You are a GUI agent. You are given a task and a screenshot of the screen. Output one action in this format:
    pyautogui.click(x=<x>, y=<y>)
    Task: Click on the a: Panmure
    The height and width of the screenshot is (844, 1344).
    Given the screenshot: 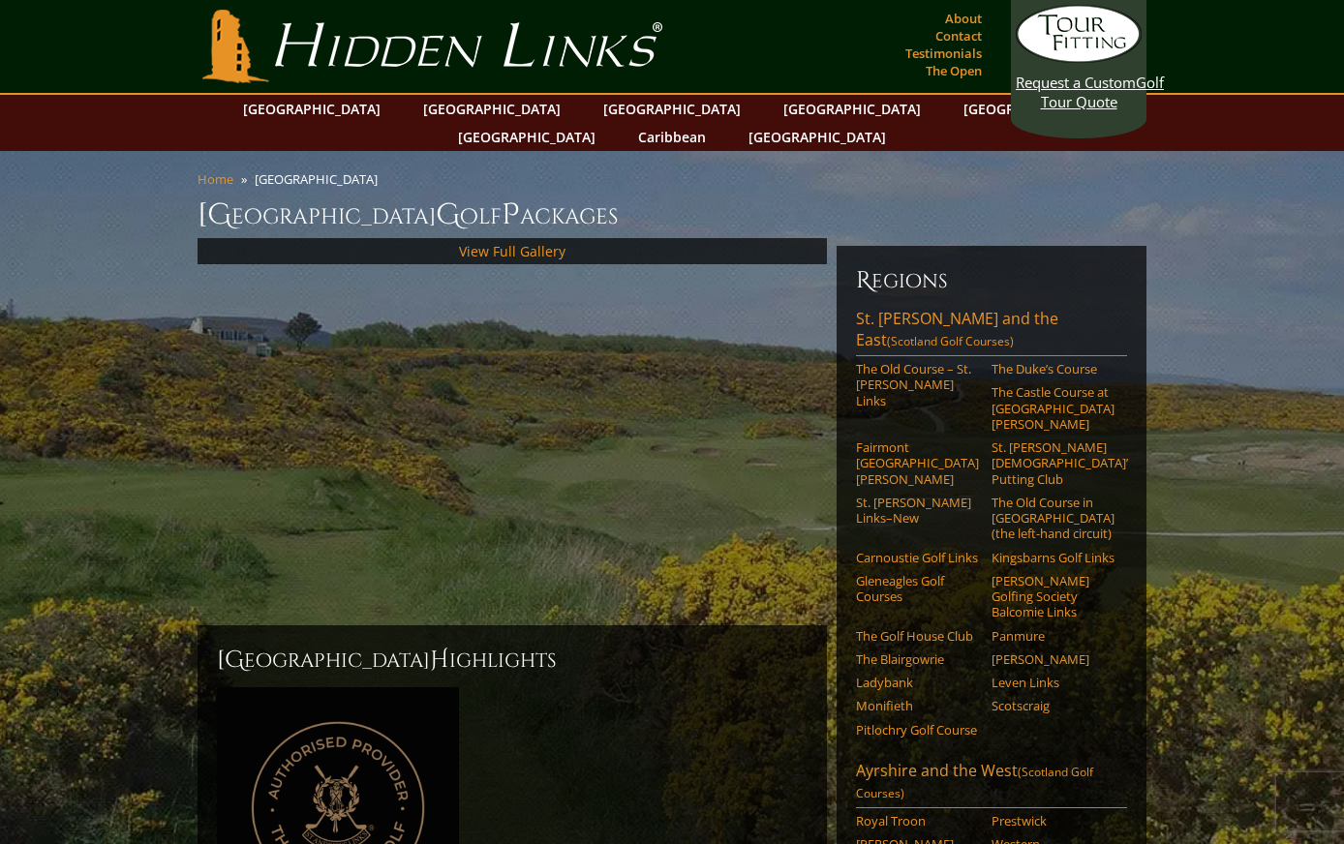 What is the action you would take?
    pyautogui.click(x=1052, y=636)
    